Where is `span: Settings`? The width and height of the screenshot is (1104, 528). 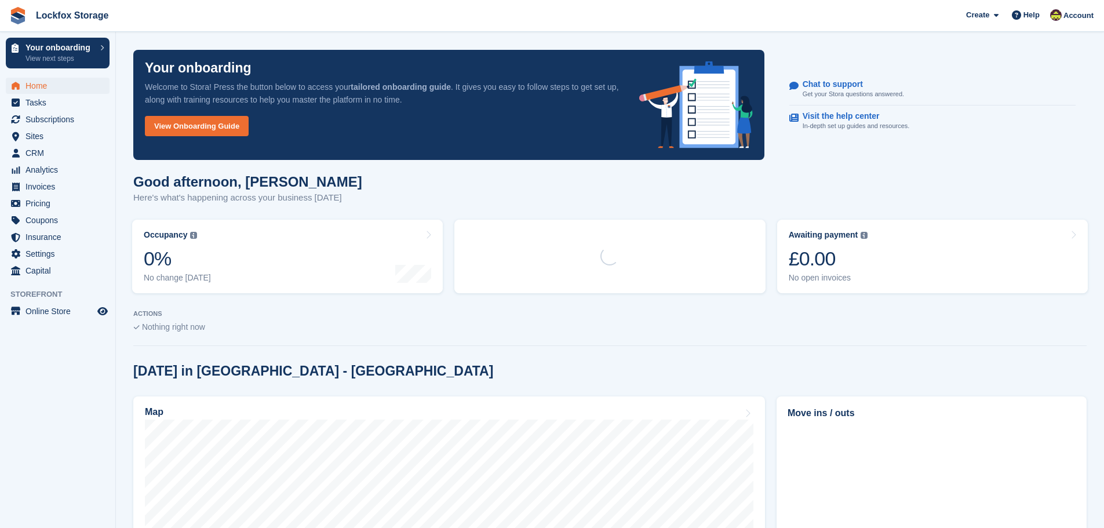
span: Settings is located at coordinates (60, 254).